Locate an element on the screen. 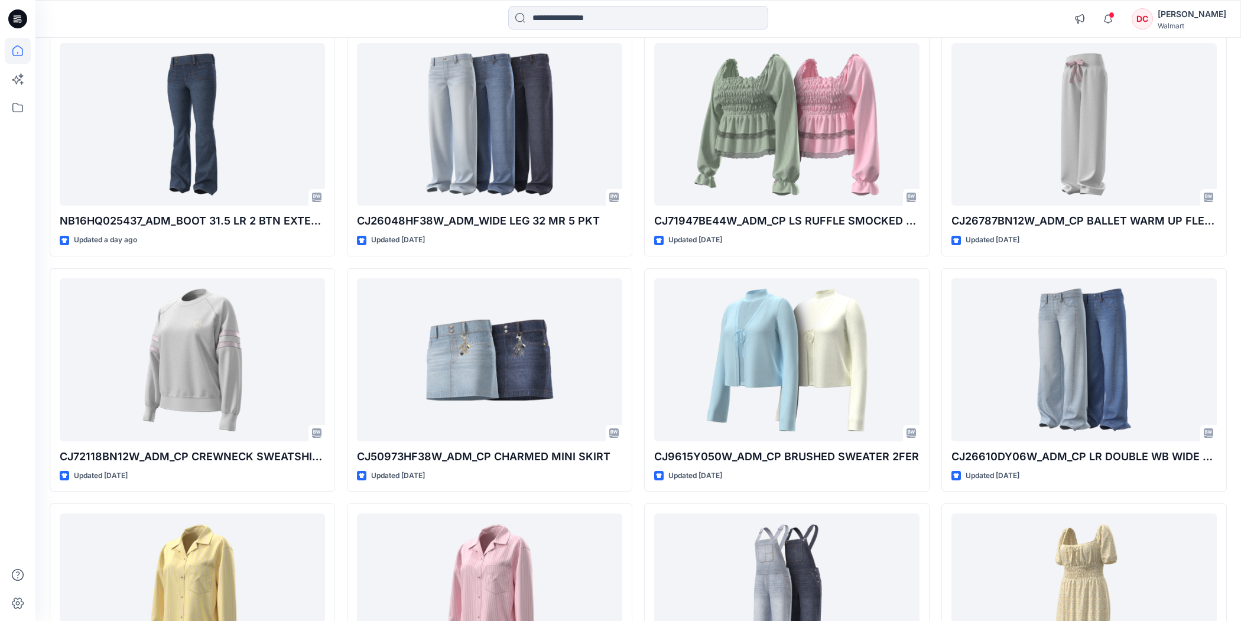  p: CJ9615Y050W_ADM_CP BRUSHED SWEATER 2FER is located at coordinates (787, 457).